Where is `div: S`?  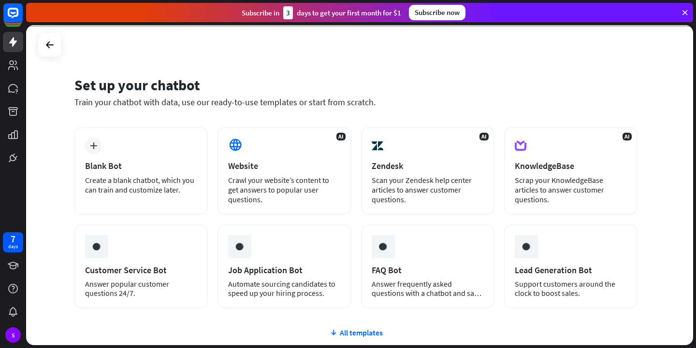
div: S is located at coordinates (13, 335).